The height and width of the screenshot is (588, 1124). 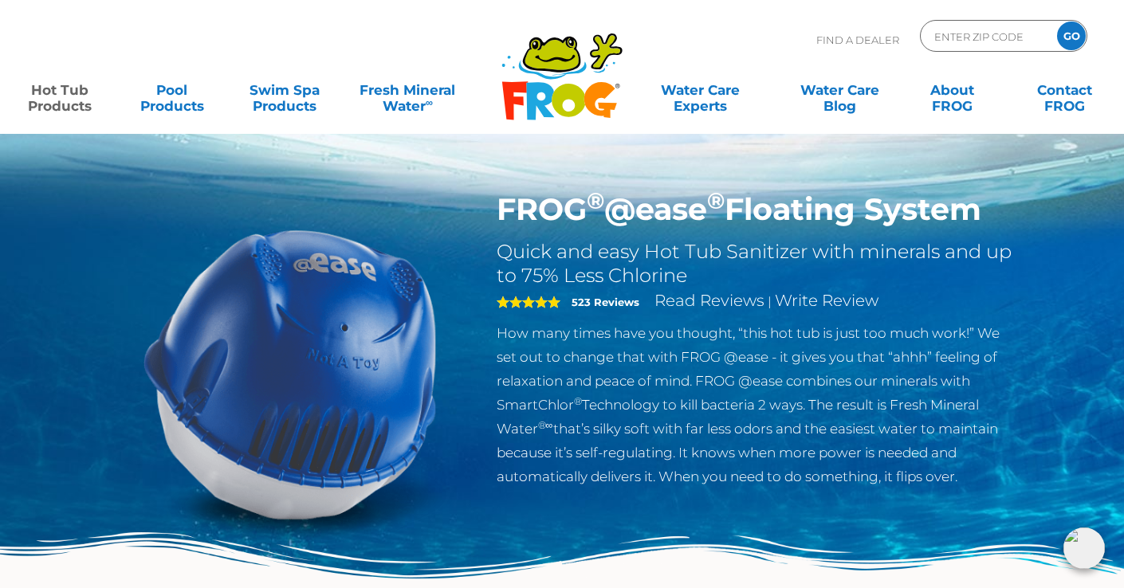 What do you see at coordinates (709, 300) in the screenshot?
I see `a: Read Reviews` at bounding box center [709, 300].